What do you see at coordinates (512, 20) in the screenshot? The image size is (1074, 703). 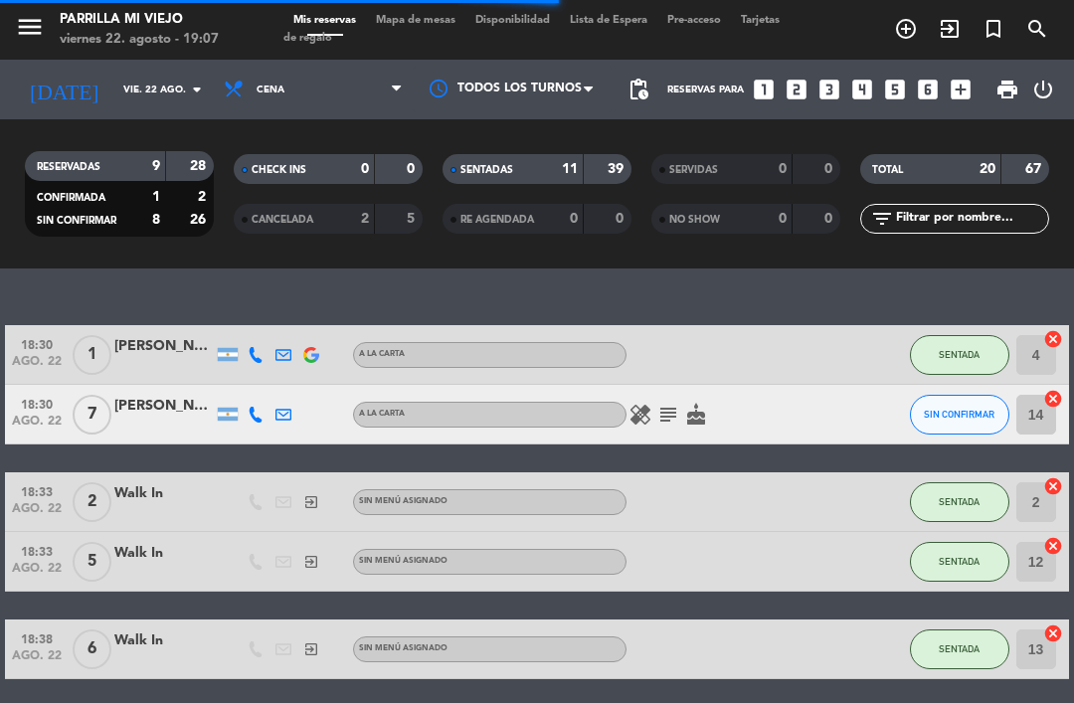 I see `span: Disponibilidad` at bounding box center [512, 20].